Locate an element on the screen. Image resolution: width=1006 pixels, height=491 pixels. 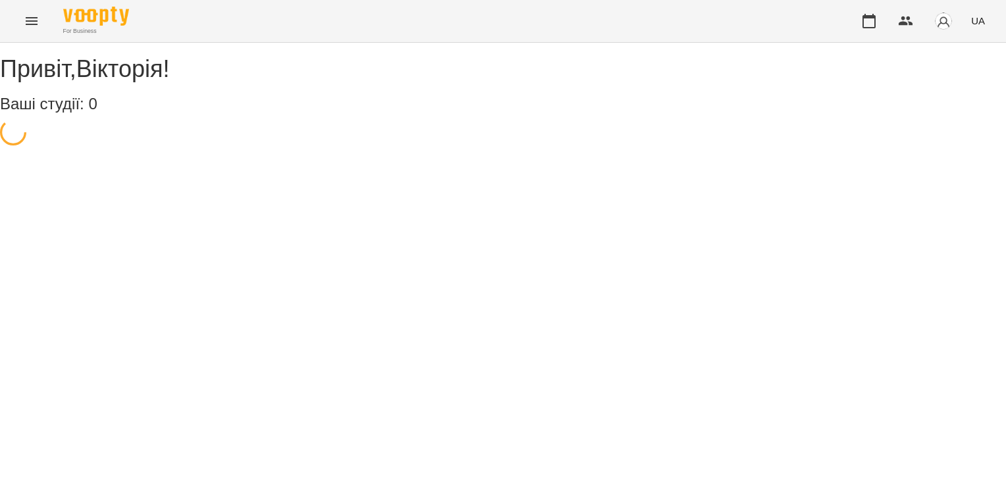
img: Voopty Logo is located at coordinates (96, 16).